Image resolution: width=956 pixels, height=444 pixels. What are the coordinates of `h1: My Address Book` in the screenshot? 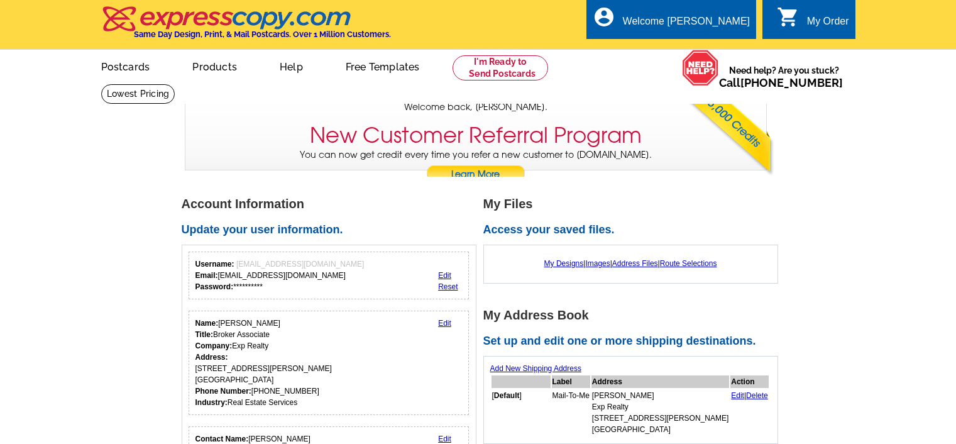 It's located at (634, 315).